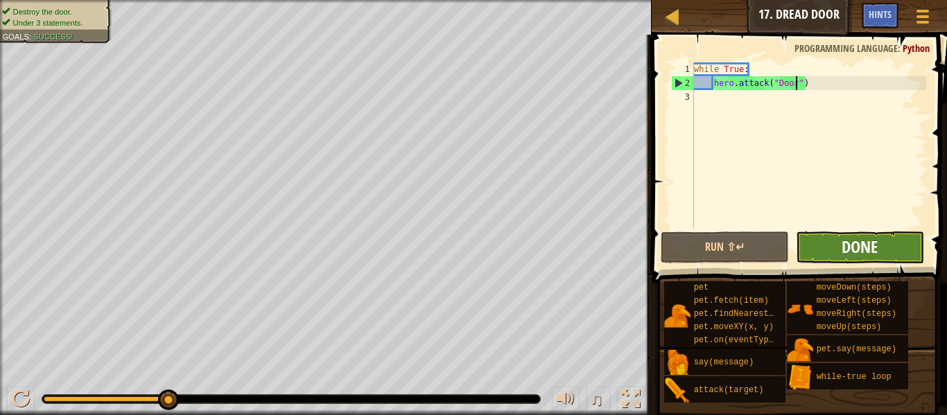  What do you see at coordinates (849, 327) in the screenshot?
I see `span: moveUp(steps)` at bounding box center [849, 327].